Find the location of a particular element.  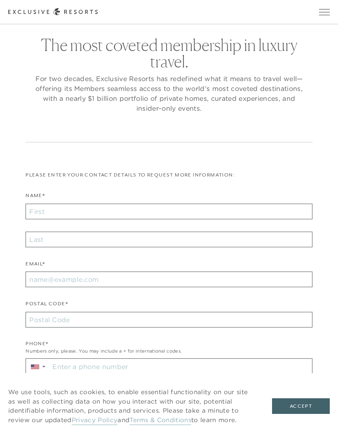

div: Numbers only, please. You may include a + for international codes. is located at coordinates (169, 351).